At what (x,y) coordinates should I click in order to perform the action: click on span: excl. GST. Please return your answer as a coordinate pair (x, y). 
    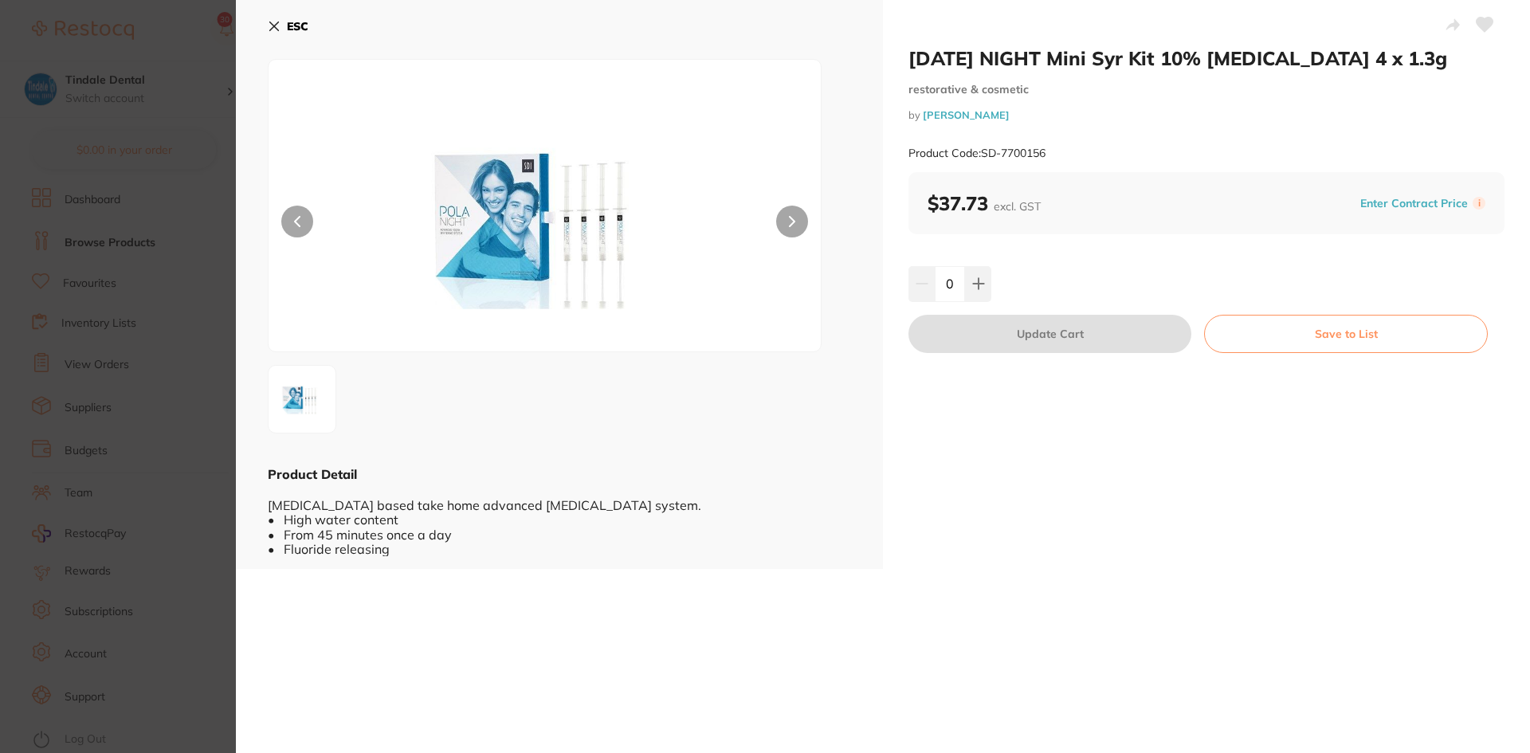
    Looking at the image, I should click on (1017, 206).